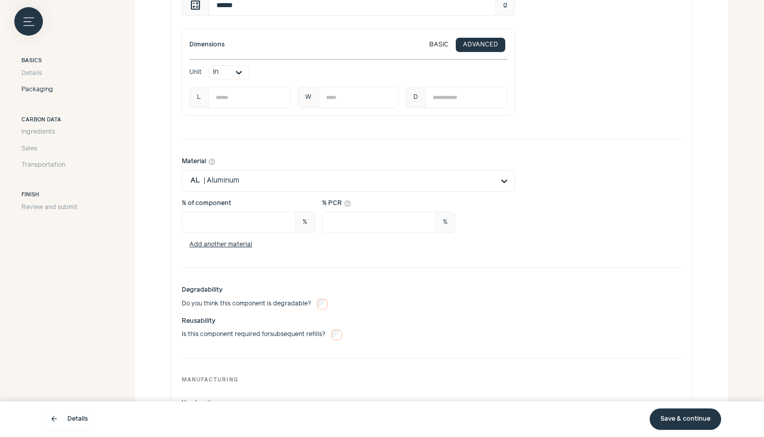  What do you see at coordinates (49, 90) in the screenshot?
I see `a: Packaging` at bounding box center [49, 90].